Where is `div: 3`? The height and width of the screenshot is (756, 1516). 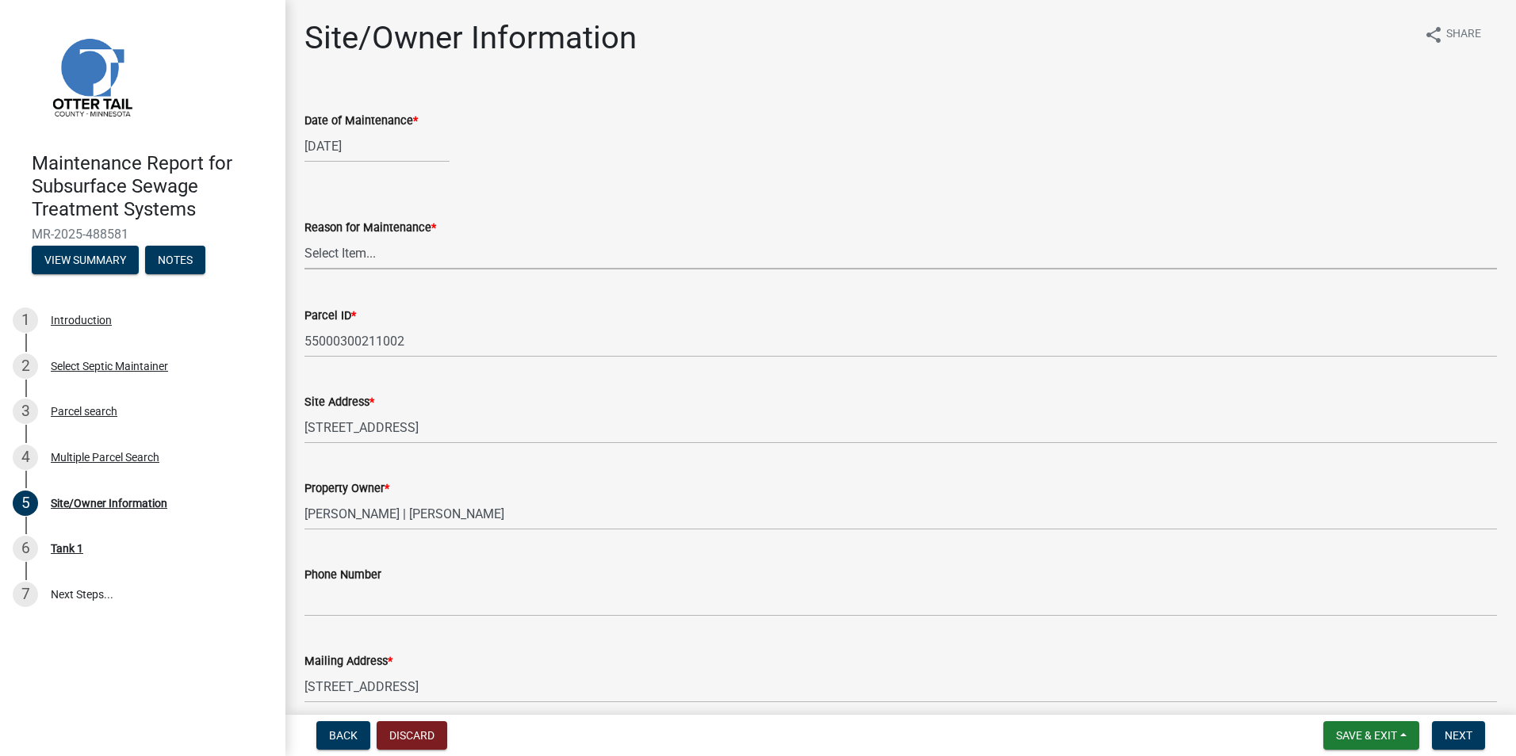 div: 3 is located at coordinates (25, 412).